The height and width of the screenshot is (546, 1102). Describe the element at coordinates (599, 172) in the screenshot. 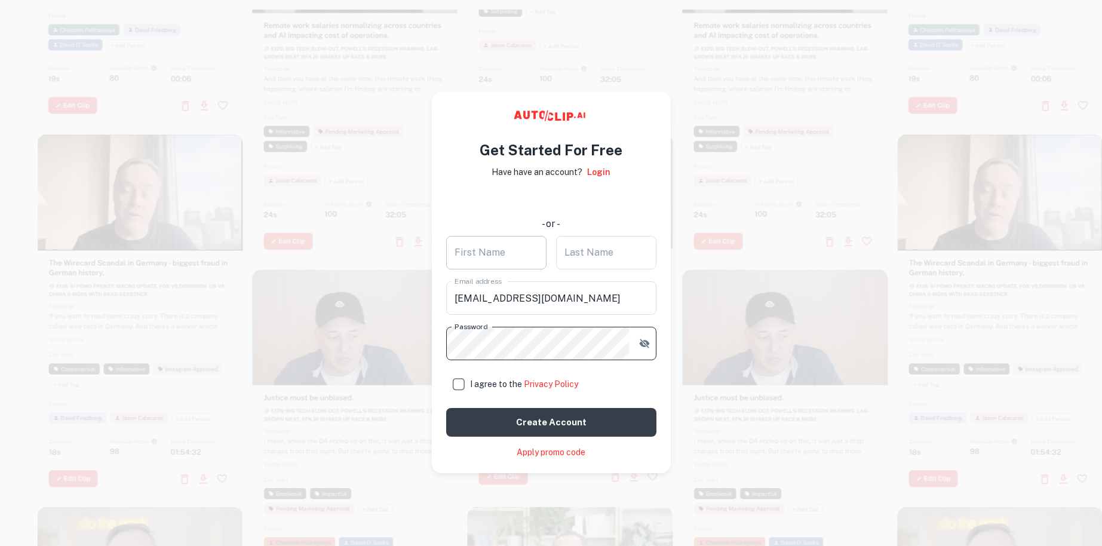

I see `a: Login` at that location.